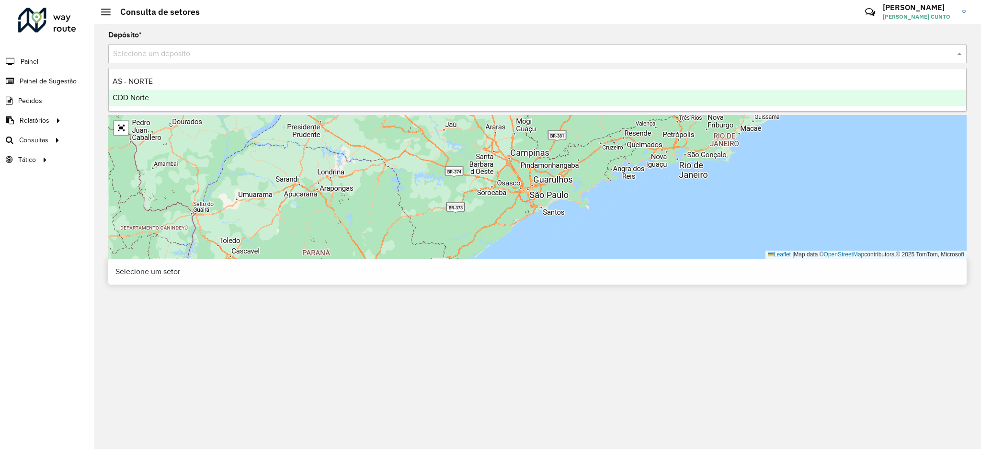  Describe the element at coordinates (866, 254) in the screenshot. I see `div: Map data © contributors,© 2025 TomTom, Microsoft` at that location.